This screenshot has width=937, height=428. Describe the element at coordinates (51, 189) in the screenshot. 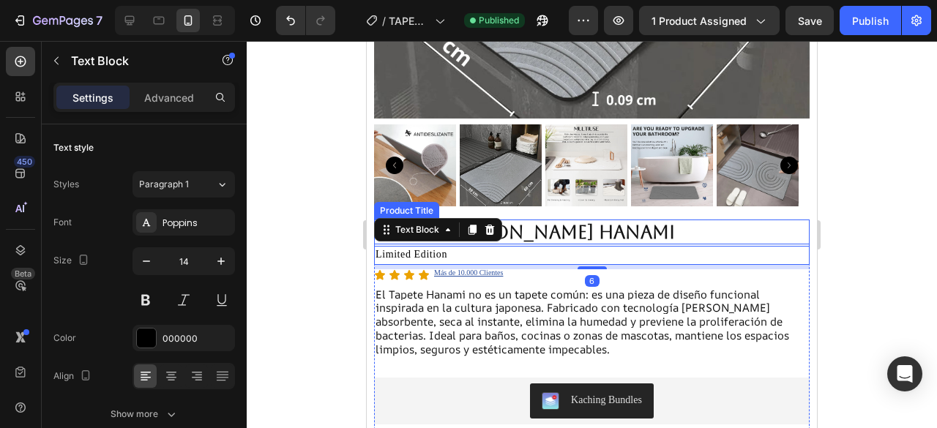

I see `div: Text Block` at that location.